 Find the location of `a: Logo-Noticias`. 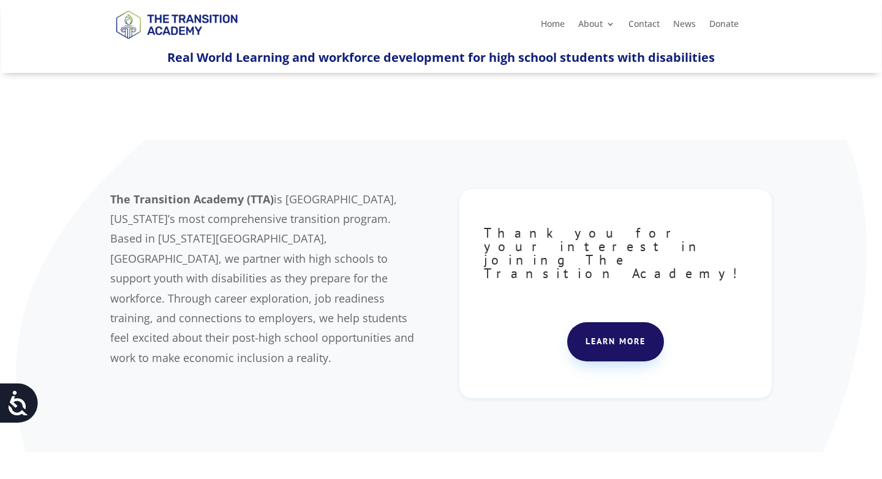

a: Logo-Noticias is located at coordinates (176, 42).